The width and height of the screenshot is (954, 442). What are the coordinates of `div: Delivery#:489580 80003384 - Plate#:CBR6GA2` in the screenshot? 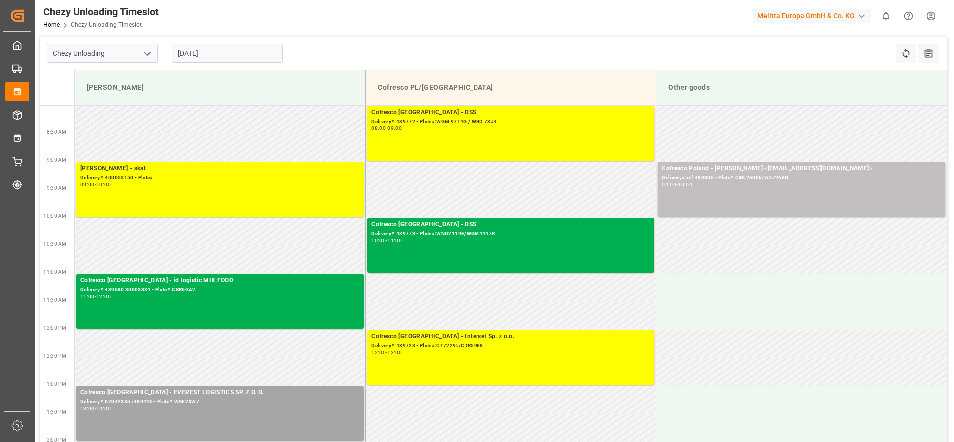 It's located at (220, 290).